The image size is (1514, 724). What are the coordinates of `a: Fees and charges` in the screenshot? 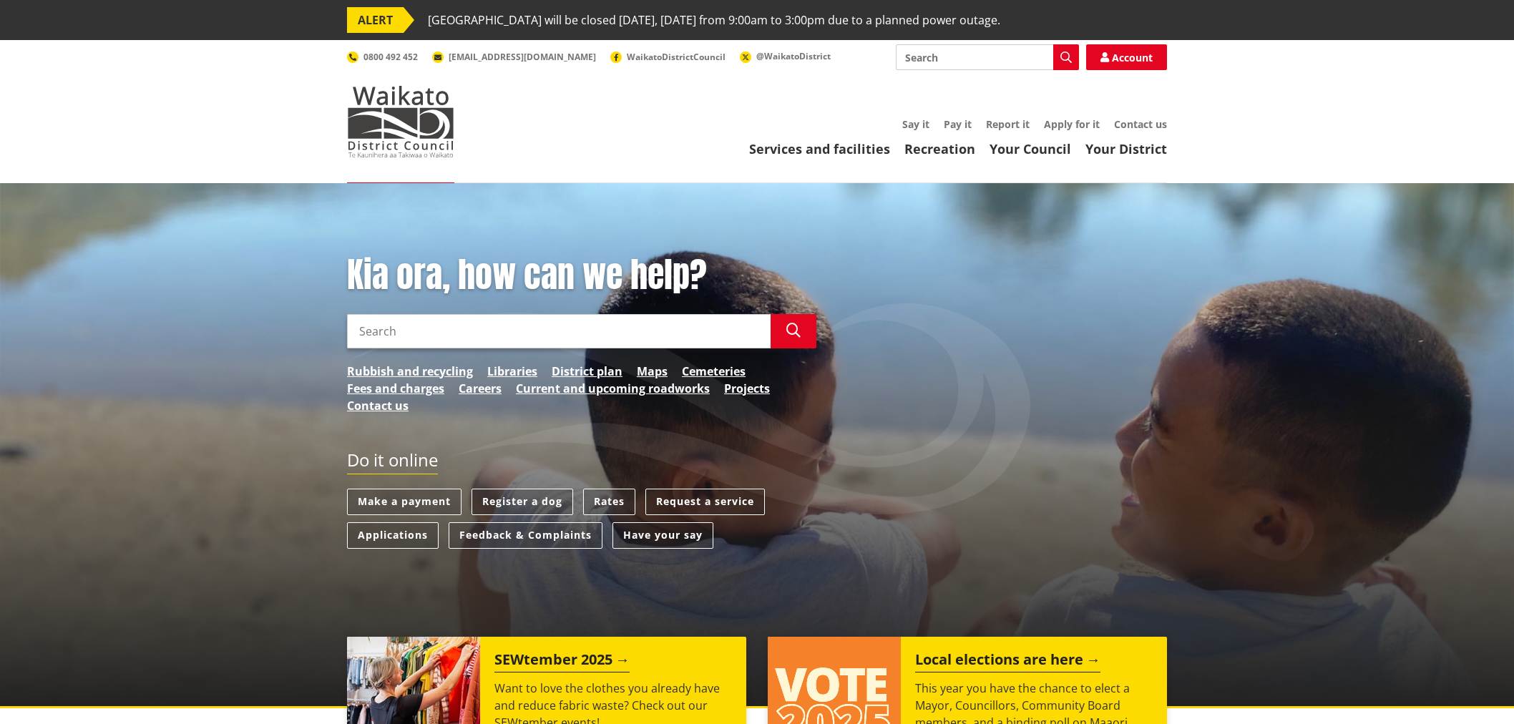 It's located at (396, 389).